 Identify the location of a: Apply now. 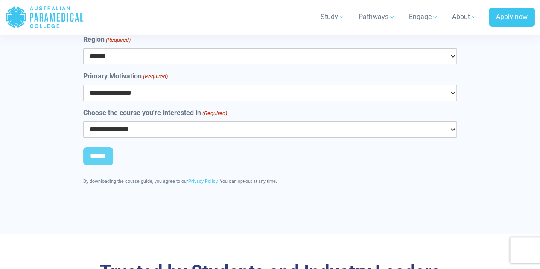
(511, 17).